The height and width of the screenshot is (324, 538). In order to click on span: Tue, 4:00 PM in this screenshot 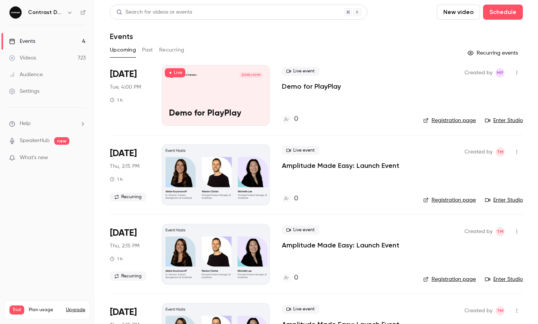, I will do `click(126, 87)`.